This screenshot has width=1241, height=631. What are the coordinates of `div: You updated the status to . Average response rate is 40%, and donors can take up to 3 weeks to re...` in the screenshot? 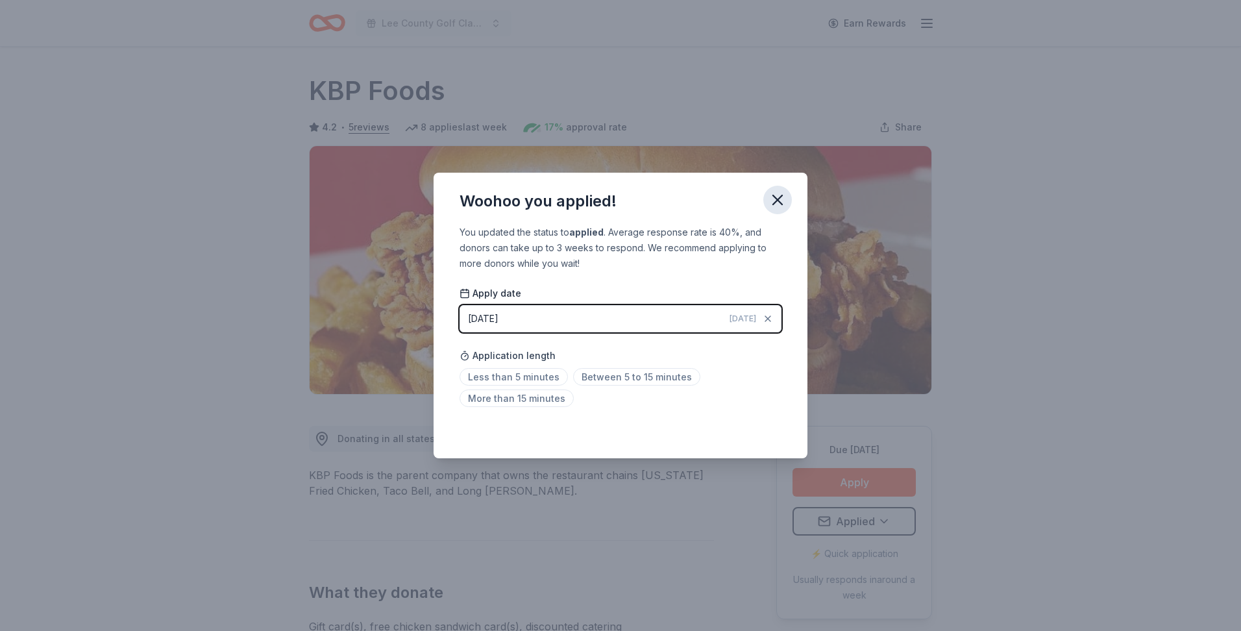 It's located at (620, 248).